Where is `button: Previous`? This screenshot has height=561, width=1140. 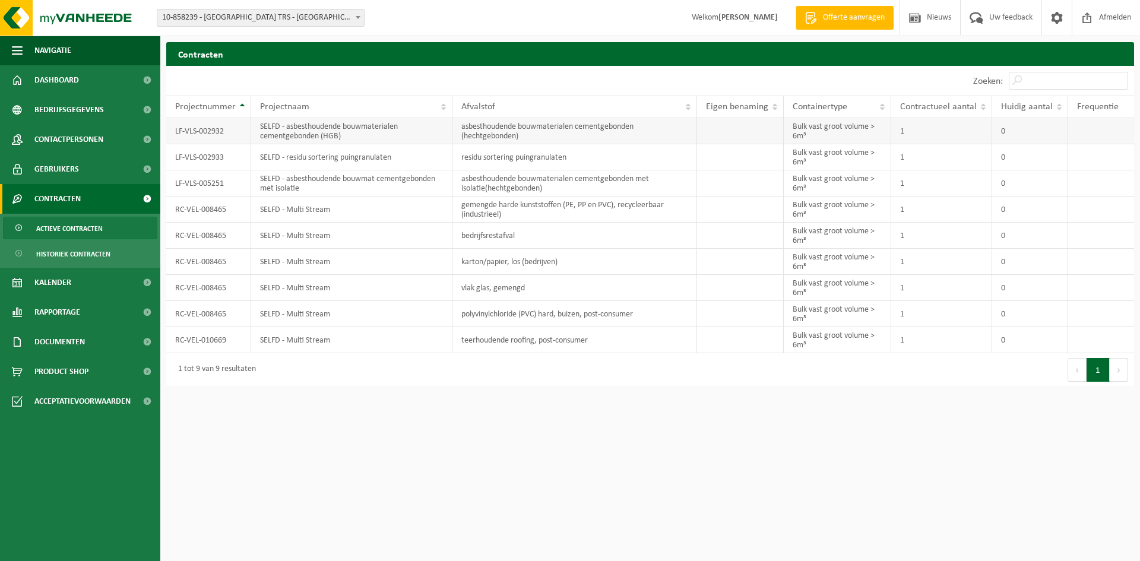 button: Previous is located at coordinates (1077, 370).